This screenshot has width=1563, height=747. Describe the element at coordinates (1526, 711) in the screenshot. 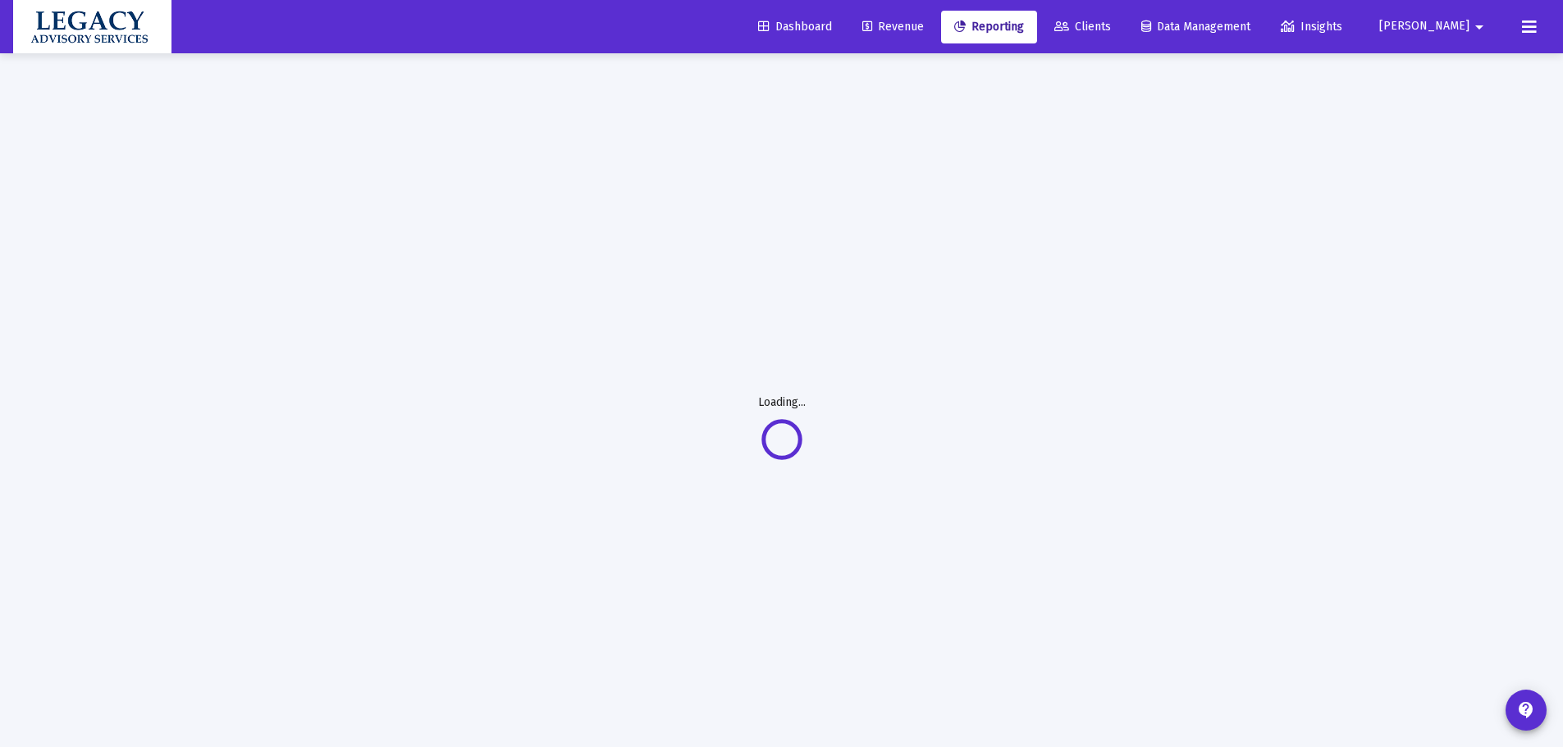

I see `mat-icon: contact_support` at that location.